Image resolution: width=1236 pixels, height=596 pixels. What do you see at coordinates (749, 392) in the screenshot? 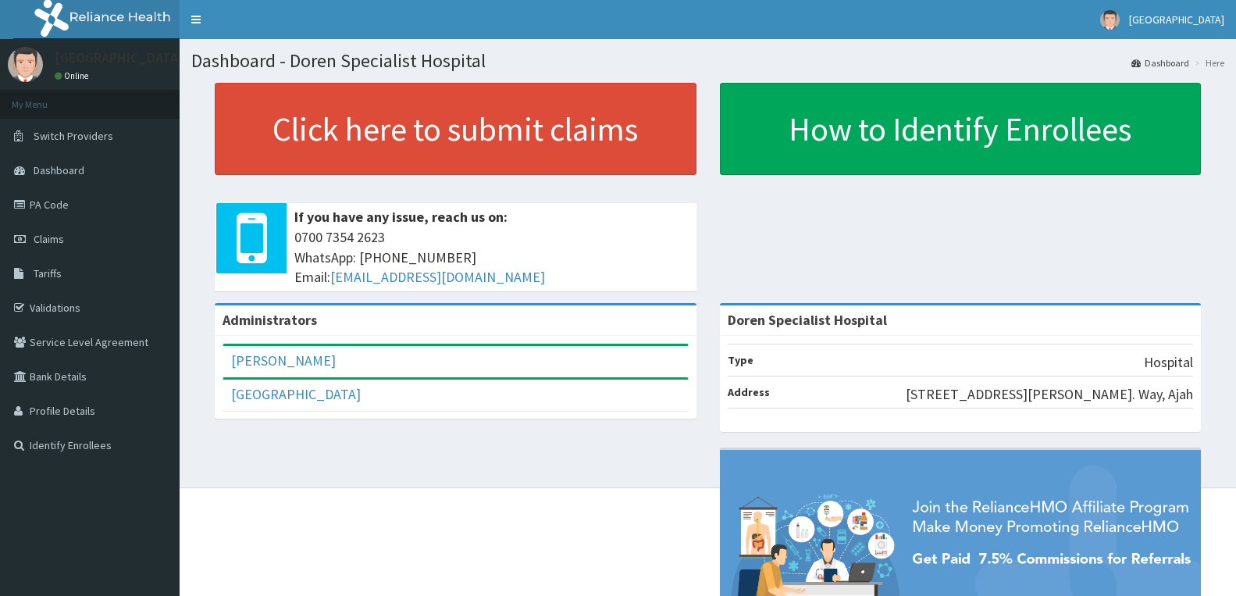
I see `b: Address` at bounding box center [749, 392].